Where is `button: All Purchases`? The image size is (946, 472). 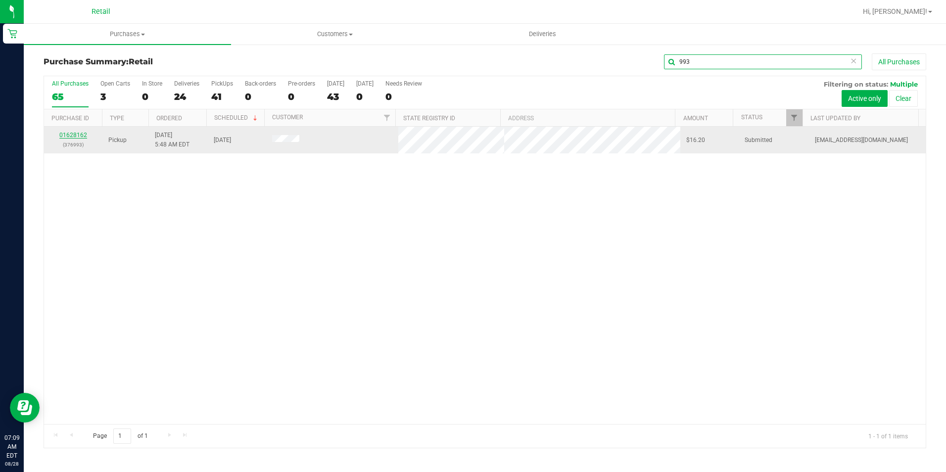
button: All Purchases is located at coordinates (899, 62).